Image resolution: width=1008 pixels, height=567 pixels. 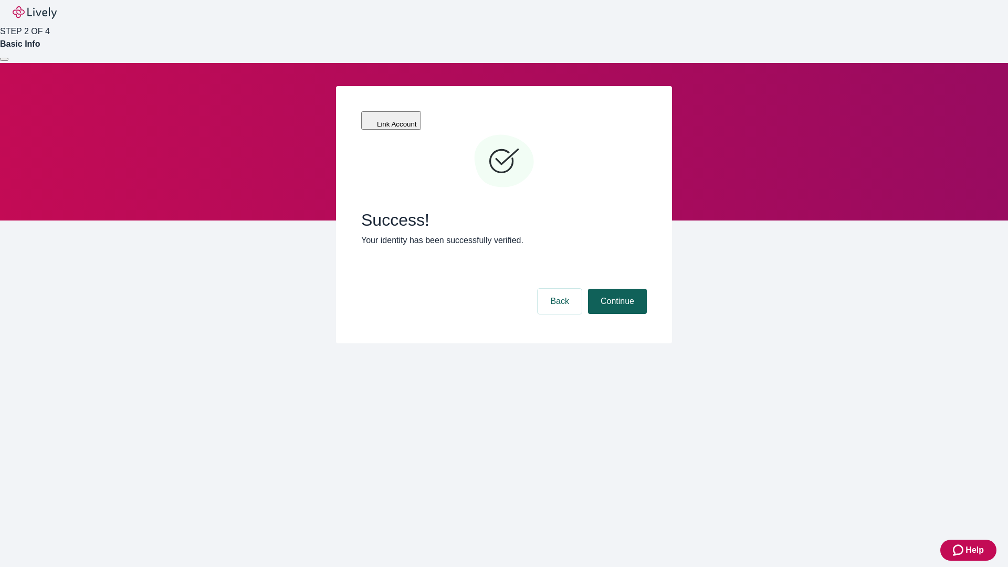 I want to click on button: Zendesk support iconHelp, so click(x=969, y=550).